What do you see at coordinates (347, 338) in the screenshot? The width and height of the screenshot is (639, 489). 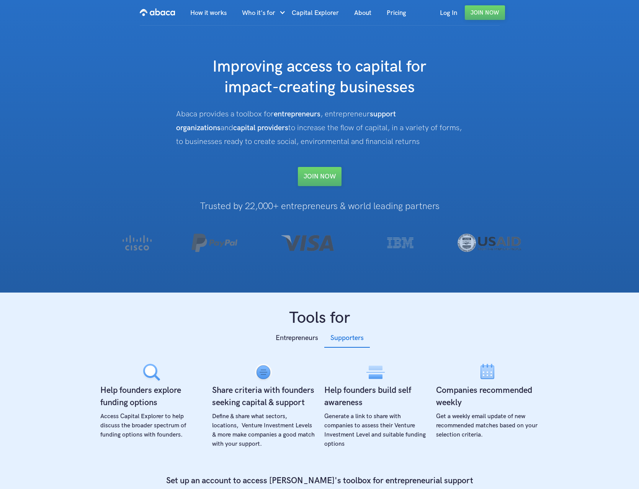 I see `div: Supporters` at bounding box center [347, 338].